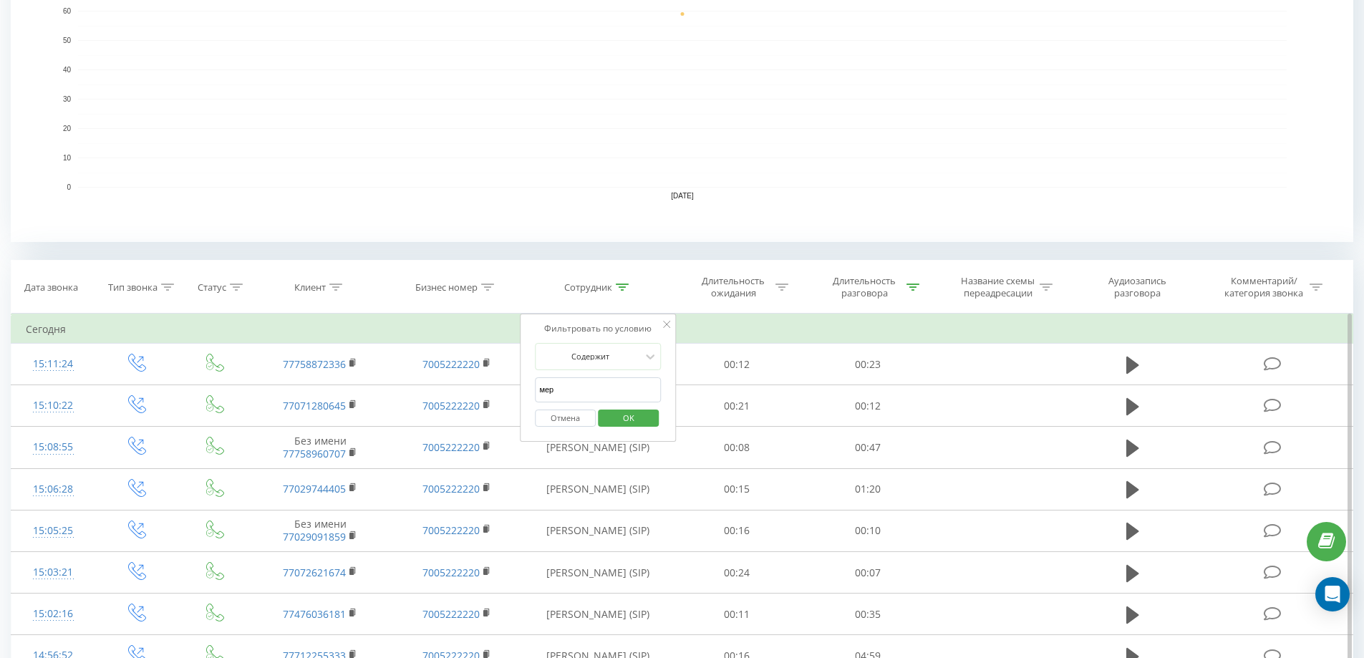 Image resolution: width=1364 pixels, height=658 pixels. What do you see at coordinates (737, 614) in the screenshot?
I see `td: 00:11` at bounding box center [737, 614].